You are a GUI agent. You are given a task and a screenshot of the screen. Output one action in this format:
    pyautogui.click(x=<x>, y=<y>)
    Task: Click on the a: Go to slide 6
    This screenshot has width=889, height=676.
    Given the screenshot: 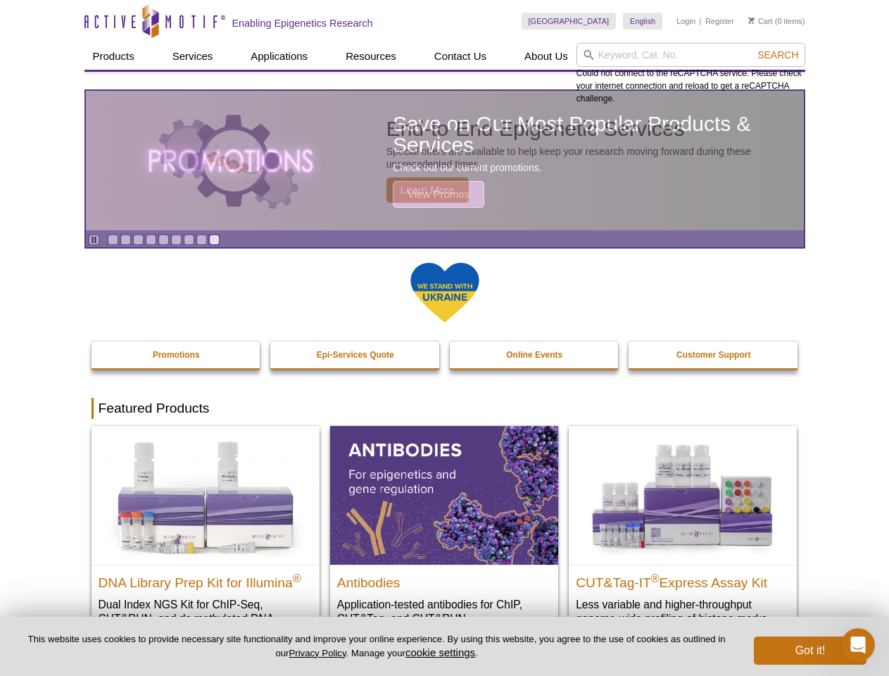 What is the action you would take?
    pyautogui.click(x=176, y=239)
    